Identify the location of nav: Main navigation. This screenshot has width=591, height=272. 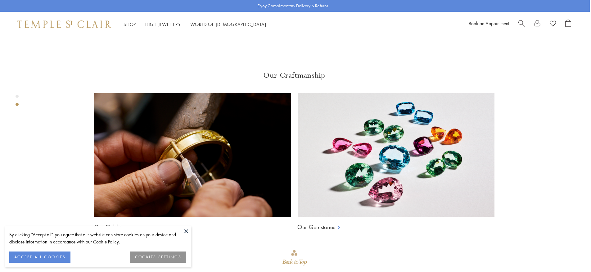
(195, 24).